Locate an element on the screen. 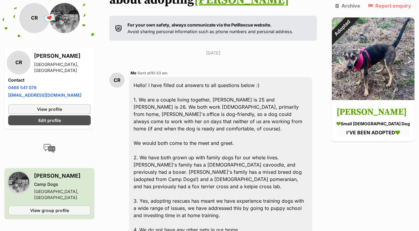 Image resolution: width=419 pixels, height=231 pixels. strong: For your own safety, always communicate via the PetRescue website. is located at coordinates (200, 25).